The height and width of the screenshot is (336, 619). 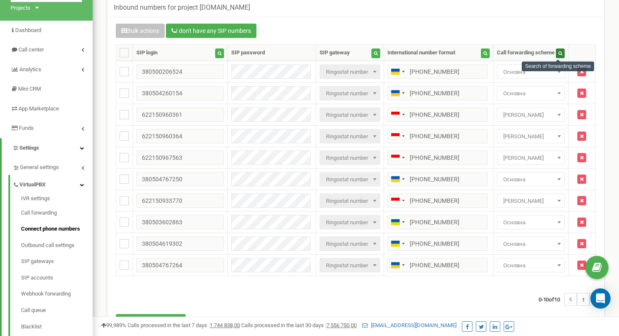 What do you see at coordinates (28, 30) in the screenshot?
I see `span: Dashboard` at bounding box center [28, 30].